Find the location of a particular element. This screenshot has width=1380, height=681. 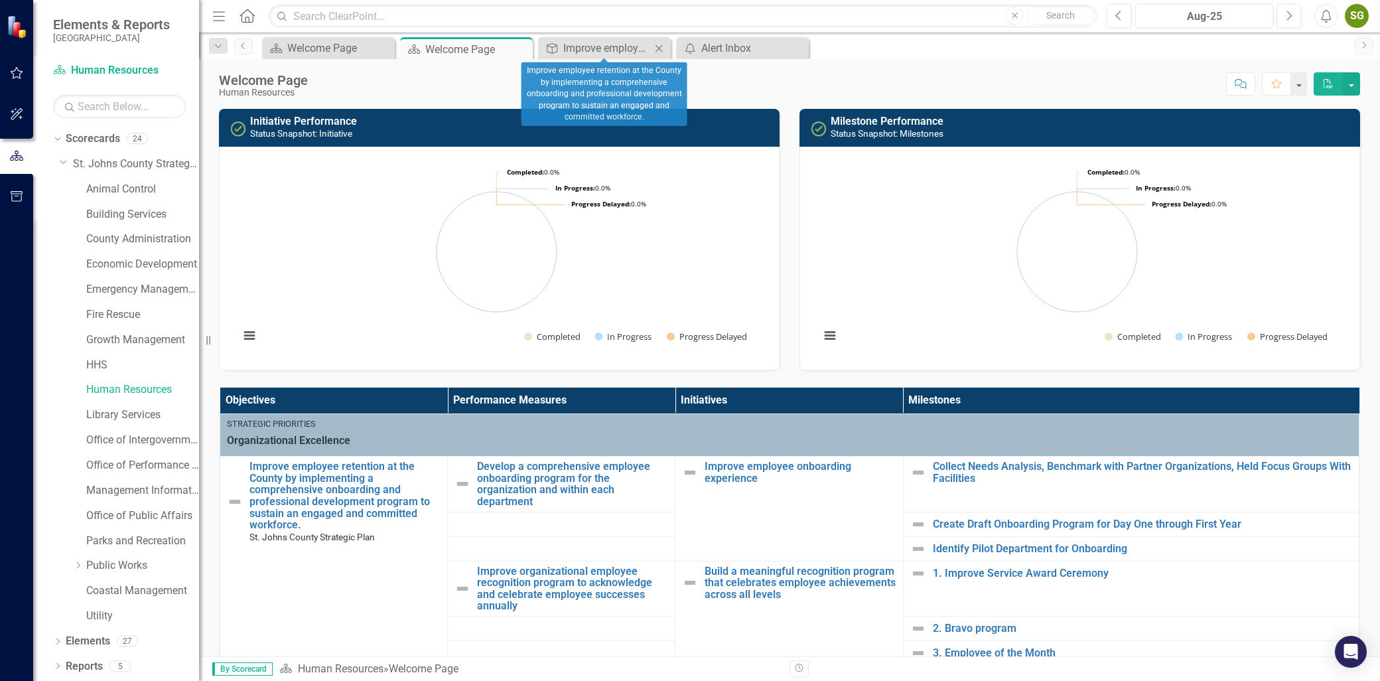

a: 1. Improve Service Award Ceremony is located at coordinates (1142, 573).